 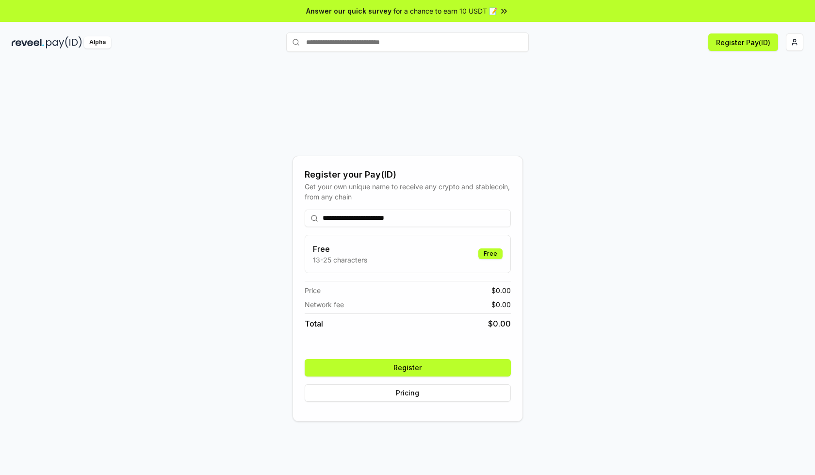 What do you see at coordinates (64, 42) in the screenshot?
I see `img: pay_id` at bounding box center [64, 42].